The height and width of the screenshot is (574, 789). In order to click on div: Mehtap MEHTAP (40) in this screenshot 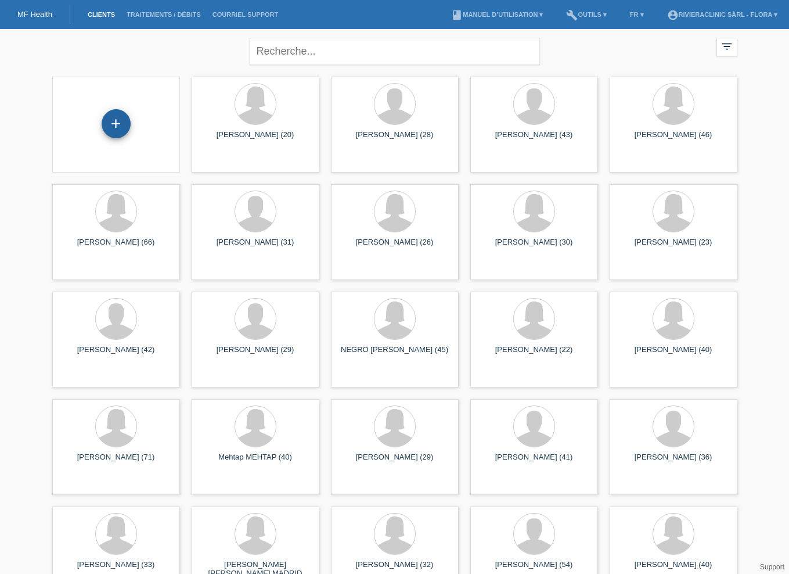, I will do `click(256, 462)`.